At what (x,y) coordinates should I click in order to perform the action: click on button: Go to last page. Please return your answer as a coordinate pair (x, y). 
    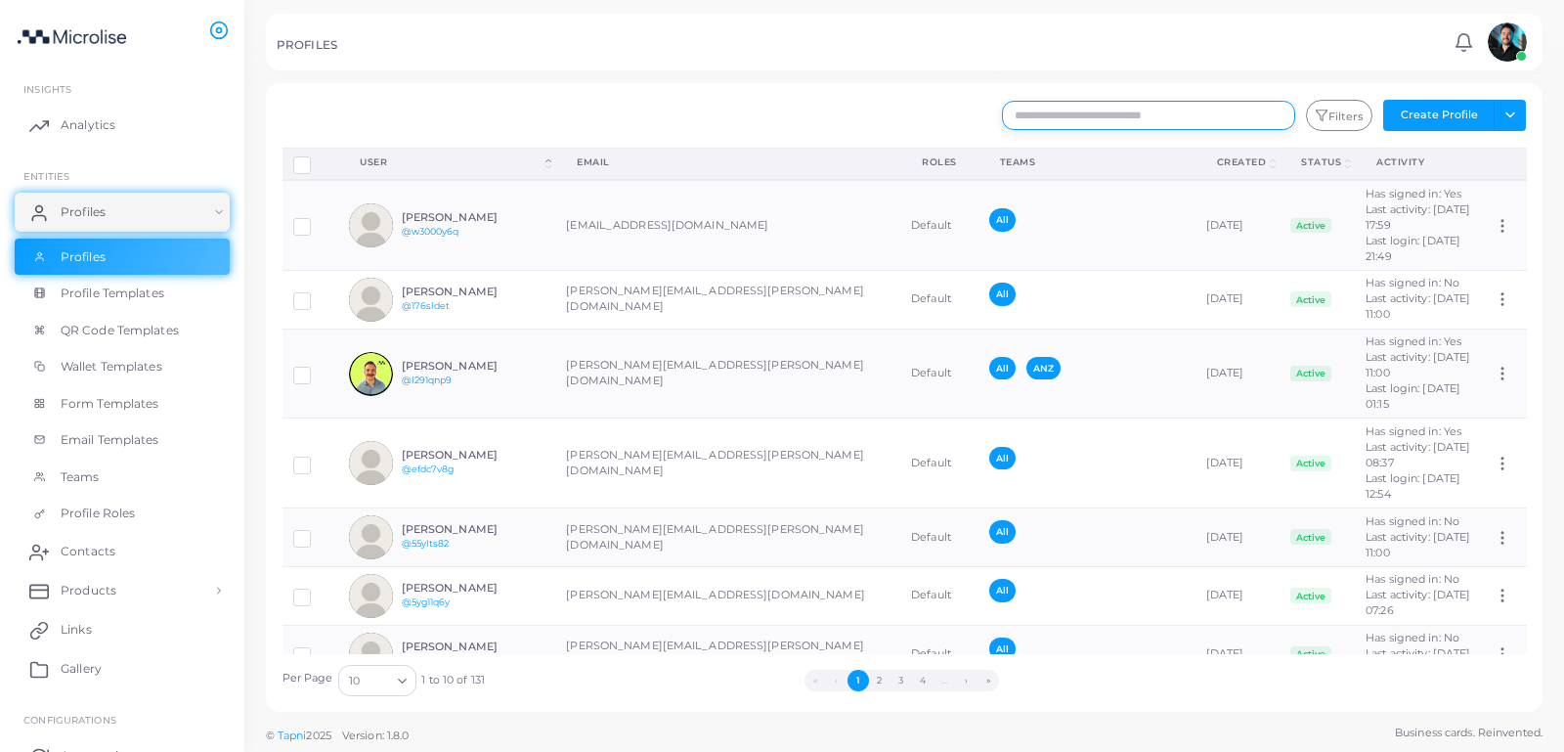
    Looking at the image, I should click on (988, 680).